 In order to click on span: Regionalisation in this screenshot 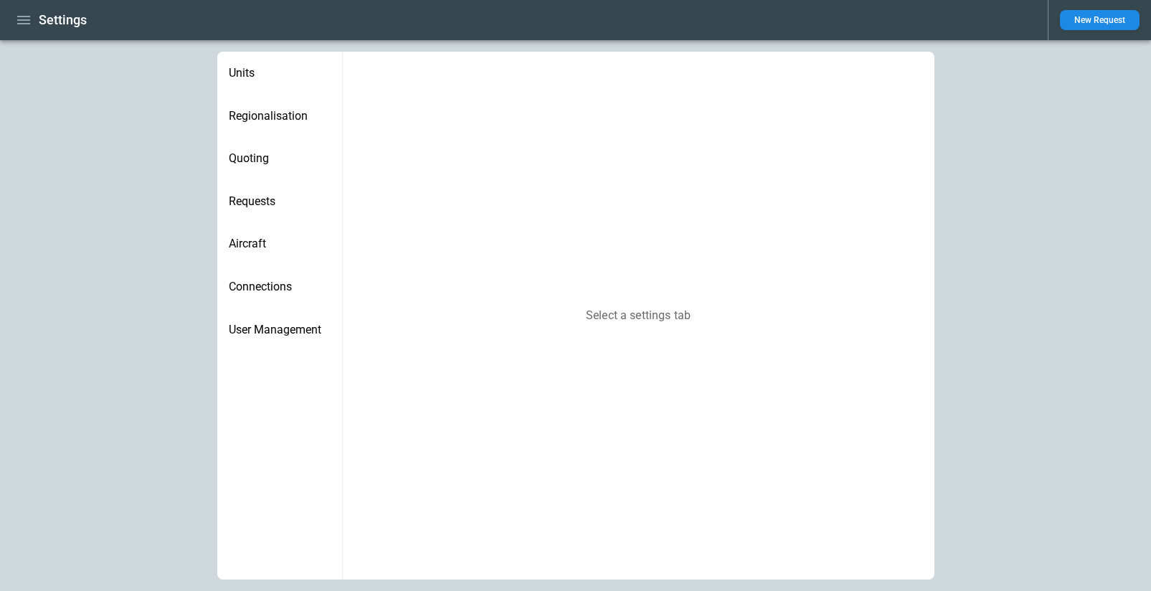, I will do `click(280, 116)`.